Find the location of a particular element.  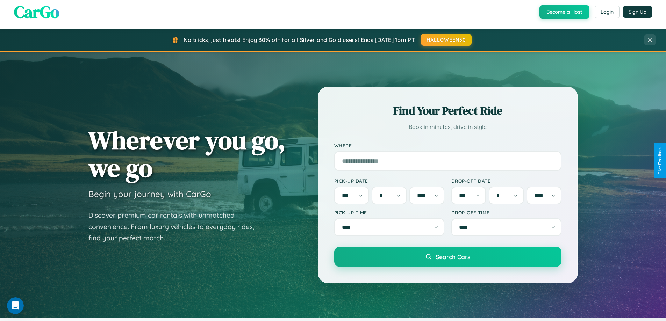

label: Pick-up Time is located at coordinates (389, 213).